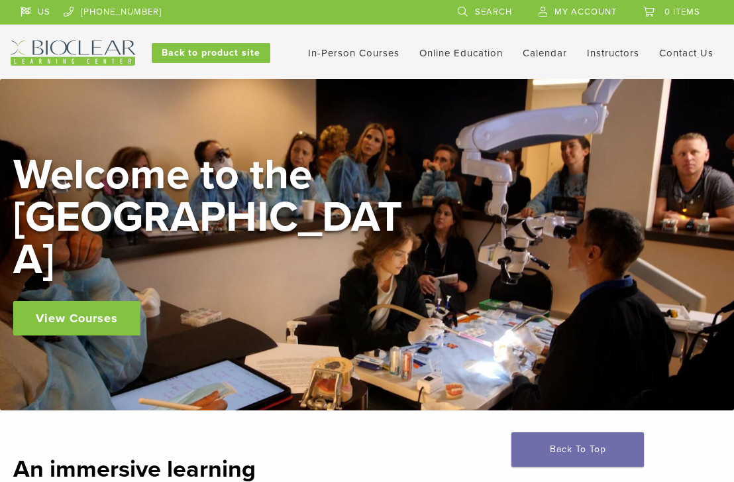 The width and height of the screenshot is (734, 482). What do you see at coordinates (682, 12) in the screenshot?
I see `span: 0 items` at bounding box center [682, 12].